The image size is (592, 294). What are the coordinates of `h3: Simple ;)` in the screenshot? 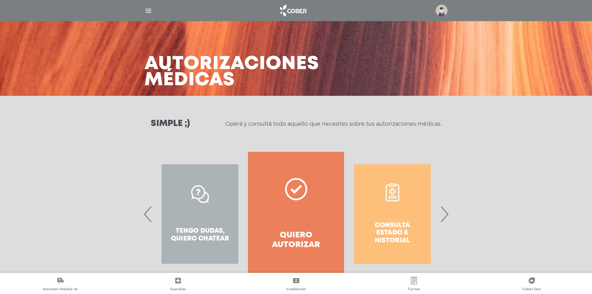 It's located at (170, 124).